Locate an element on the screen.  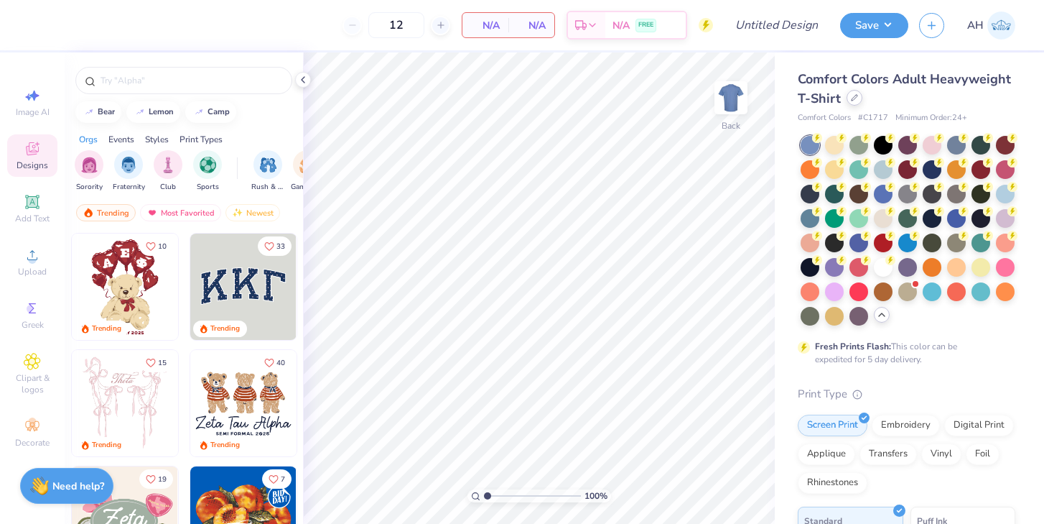
button: camp is located at coordinates (210, 112).